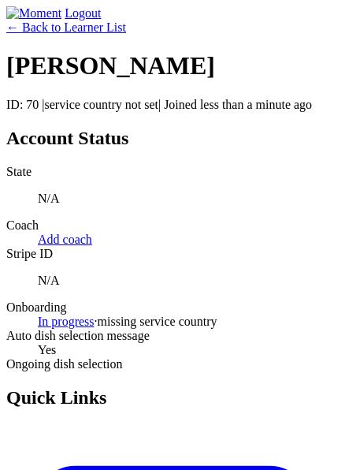 This screenshot has width=345, height=470. Describe the element at coordinates (34, 13) in the screenshot. I see `img: Moment` at that location.